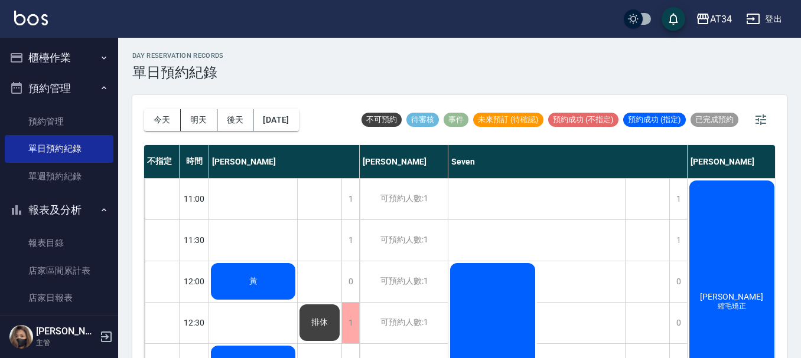 This screenshot has height=358, width=801. What do you see at coordinates (713, 19) in the screenshot?
I see `button: AT34` at bounding box center [713, 19].